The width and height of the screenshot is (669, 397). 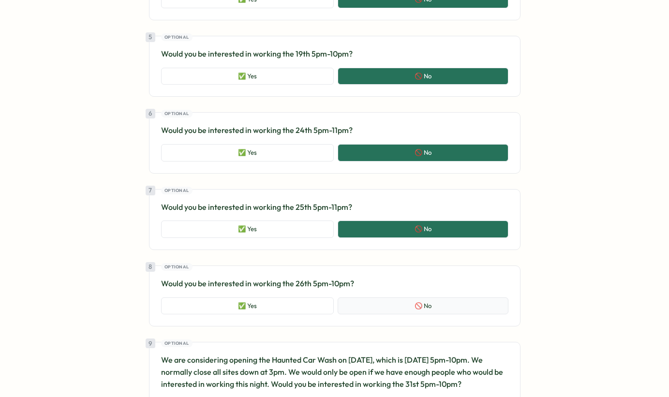 I want to click on div: 6, so click(x=150, y=114).